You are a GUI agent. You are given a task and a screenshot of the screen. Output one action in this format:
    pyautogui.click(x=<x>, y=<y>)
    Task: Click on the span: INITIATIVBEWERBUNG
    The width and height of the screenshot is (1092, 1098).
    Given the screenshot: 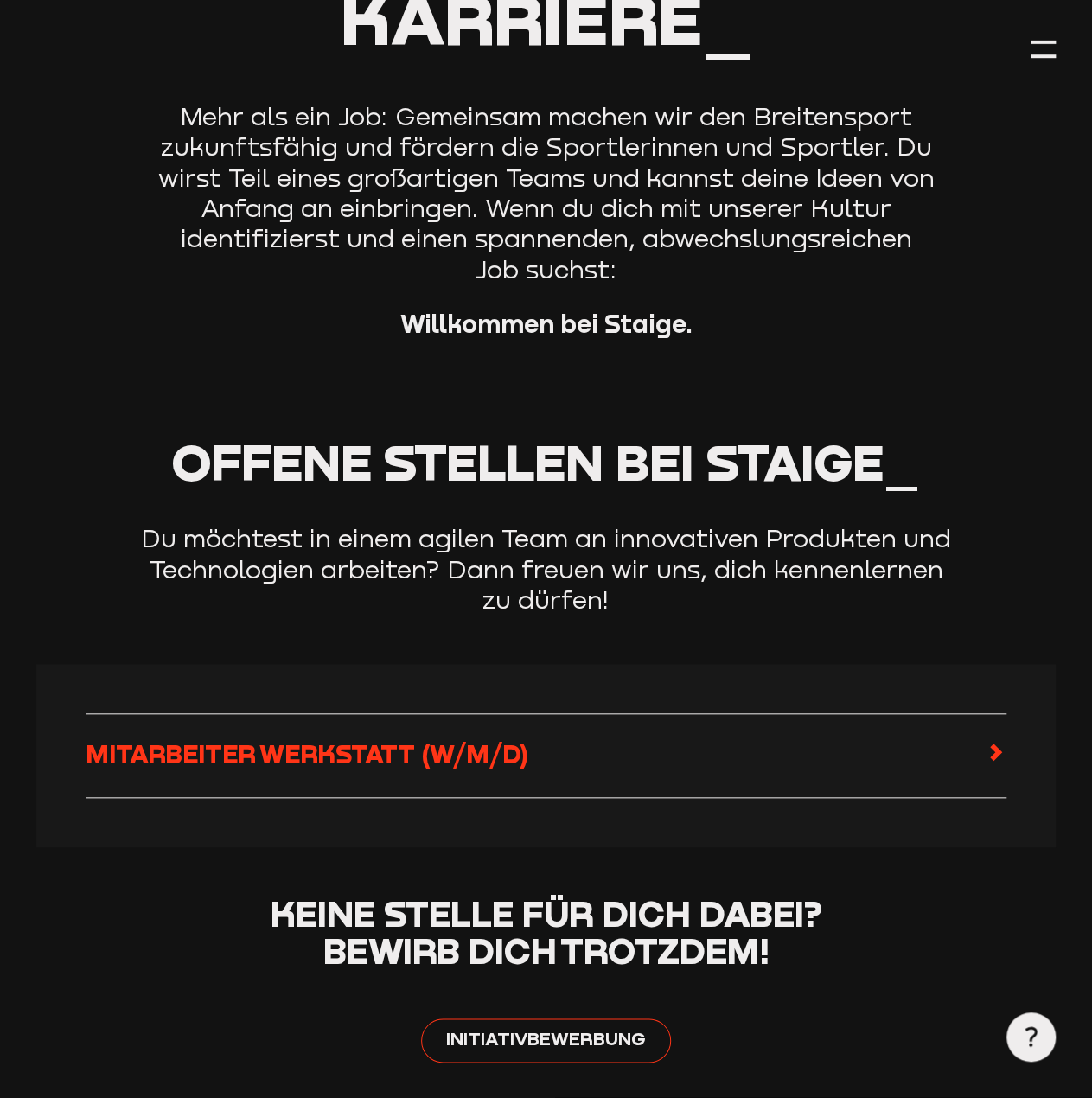 What is the action you would take?
    pyautogui.click(x=546, y=1039)
    